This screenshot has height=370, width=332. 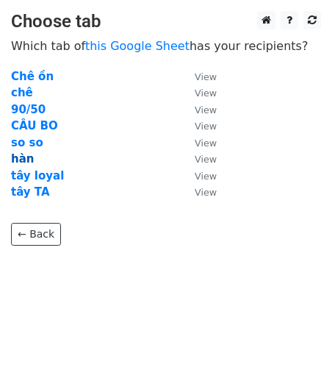 What do you see at coordinates (30, 192) in the screenshot?
I see `strong: tây TA` at bounding box center [30, 192].